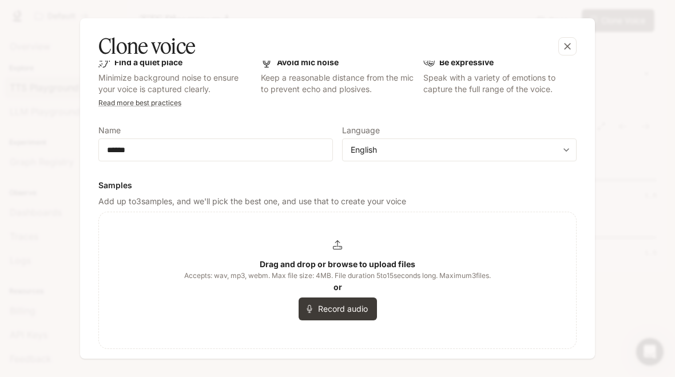 The width and height of the screenshot is (675, 377). Describe the element at coordinates (337, 276) in the screenshot. I see `span: Accepts: wav, mp3, webm. Max file size: 4MB. File duration 5 to 15 seconds long. Maximum 3 files.` at that location.